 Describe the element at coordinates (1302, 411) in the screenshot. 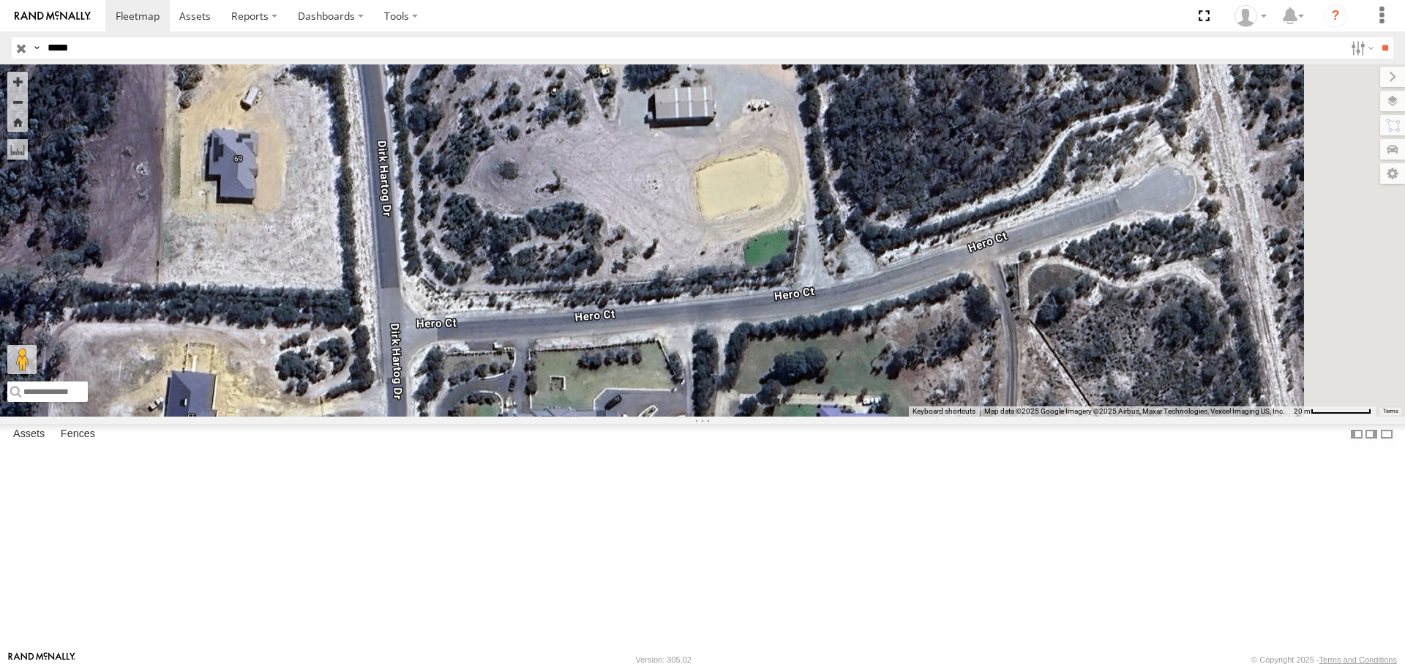

I see `span: 20 m` at that location.